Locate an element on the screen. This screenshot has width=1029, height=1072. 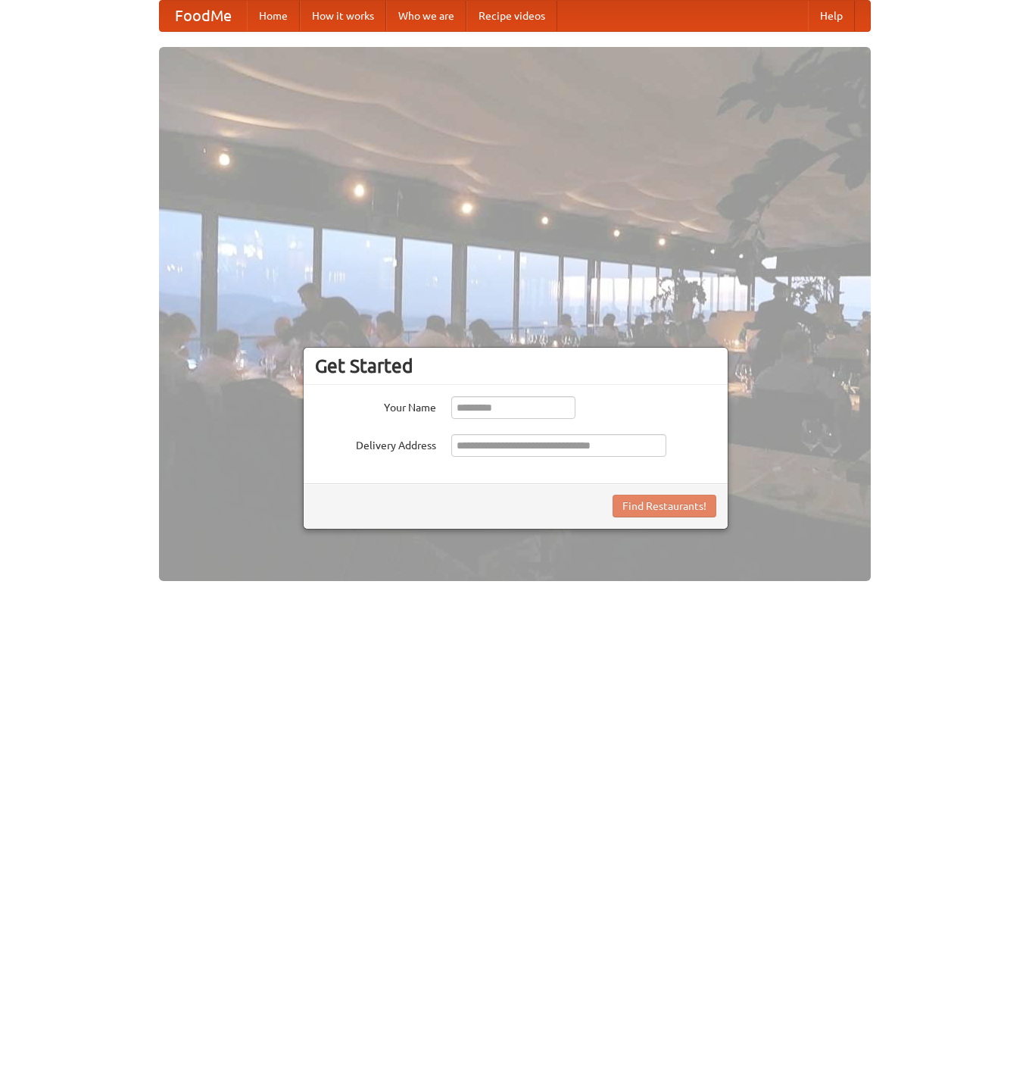
label: Your Name is located at coordinates (376, 405).